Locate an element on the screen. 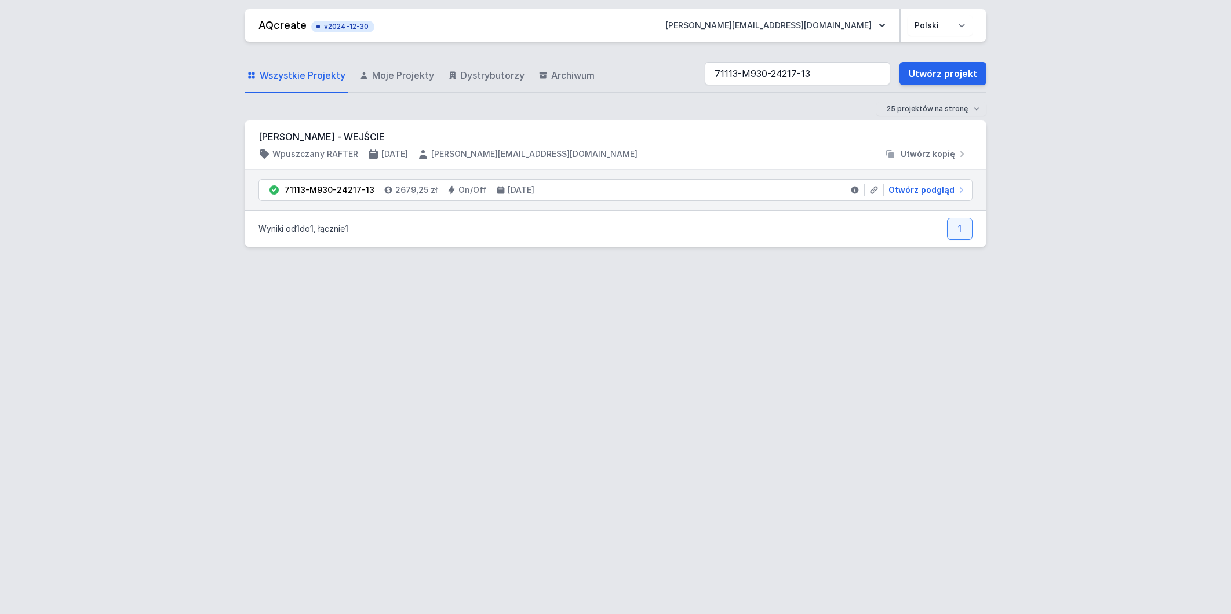 This screenshot has width=1231, height=614. button: Utwórz kopię is located at coordinates (926, 154).